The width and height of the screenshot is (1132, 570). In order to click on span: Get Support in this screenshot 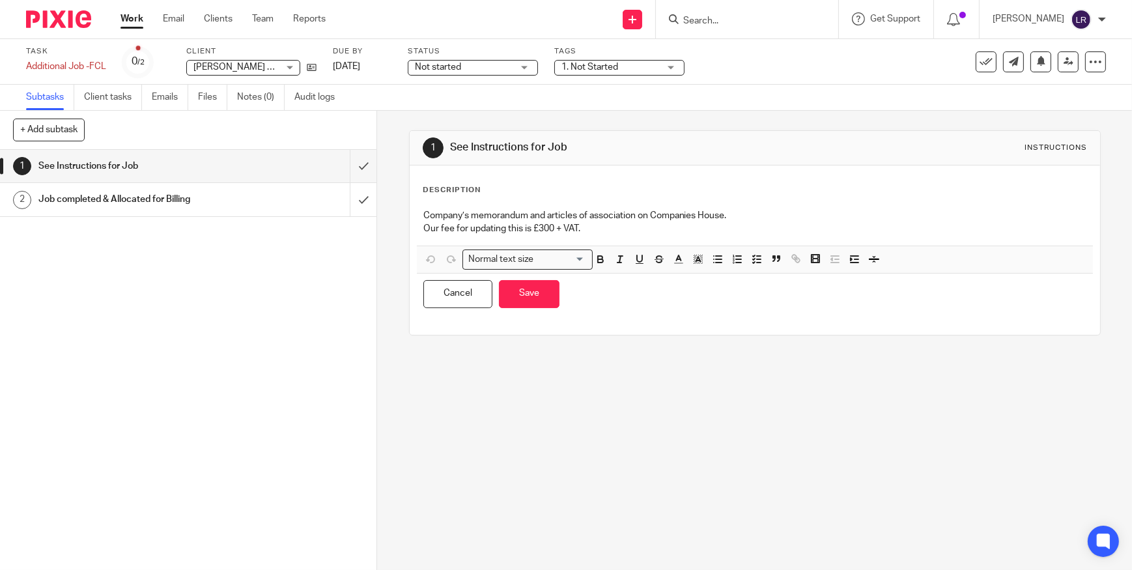, I will do `click(895, 19)`.